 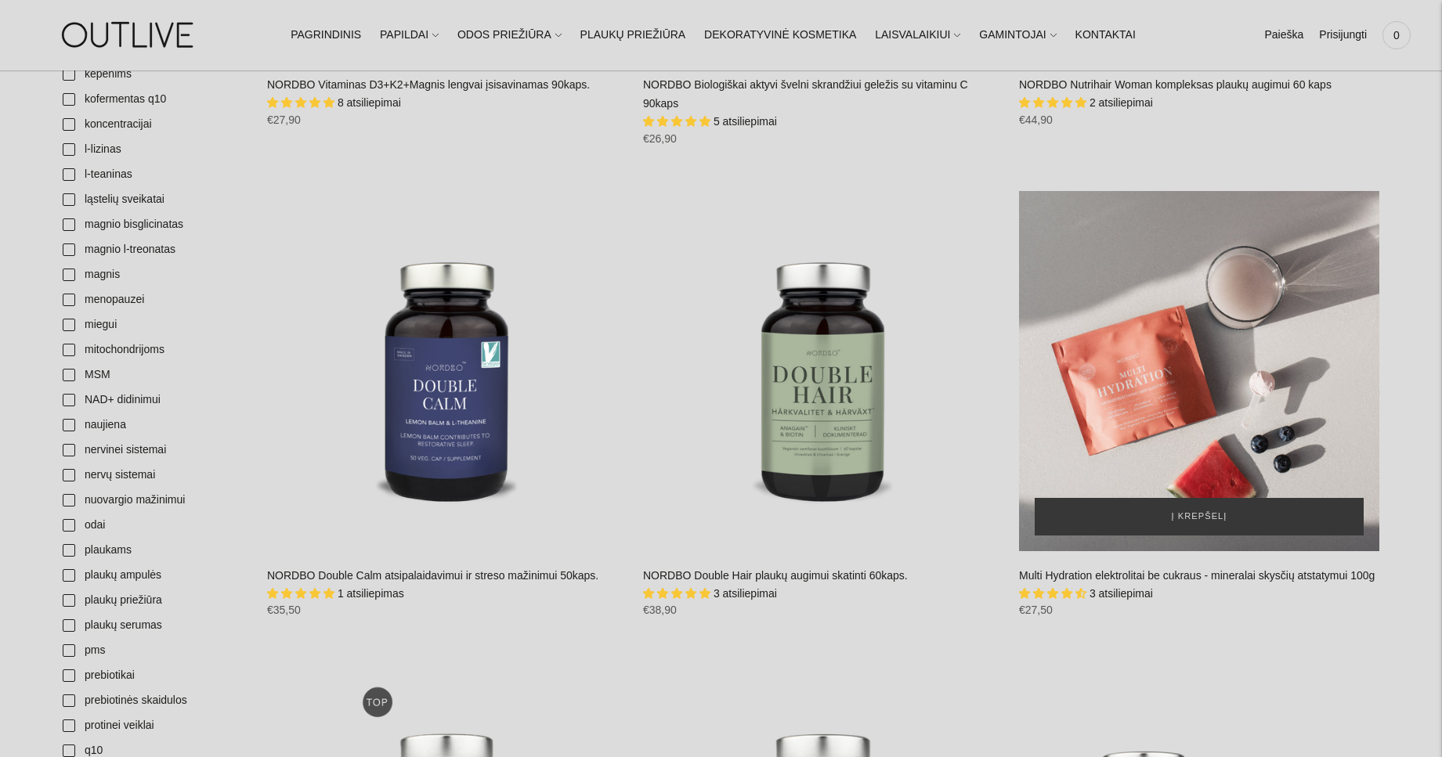 What do you see at coordinates (152, 350) in the screenshot?
I see `a: mitochondrijoms` at bounding box center [152, 350].